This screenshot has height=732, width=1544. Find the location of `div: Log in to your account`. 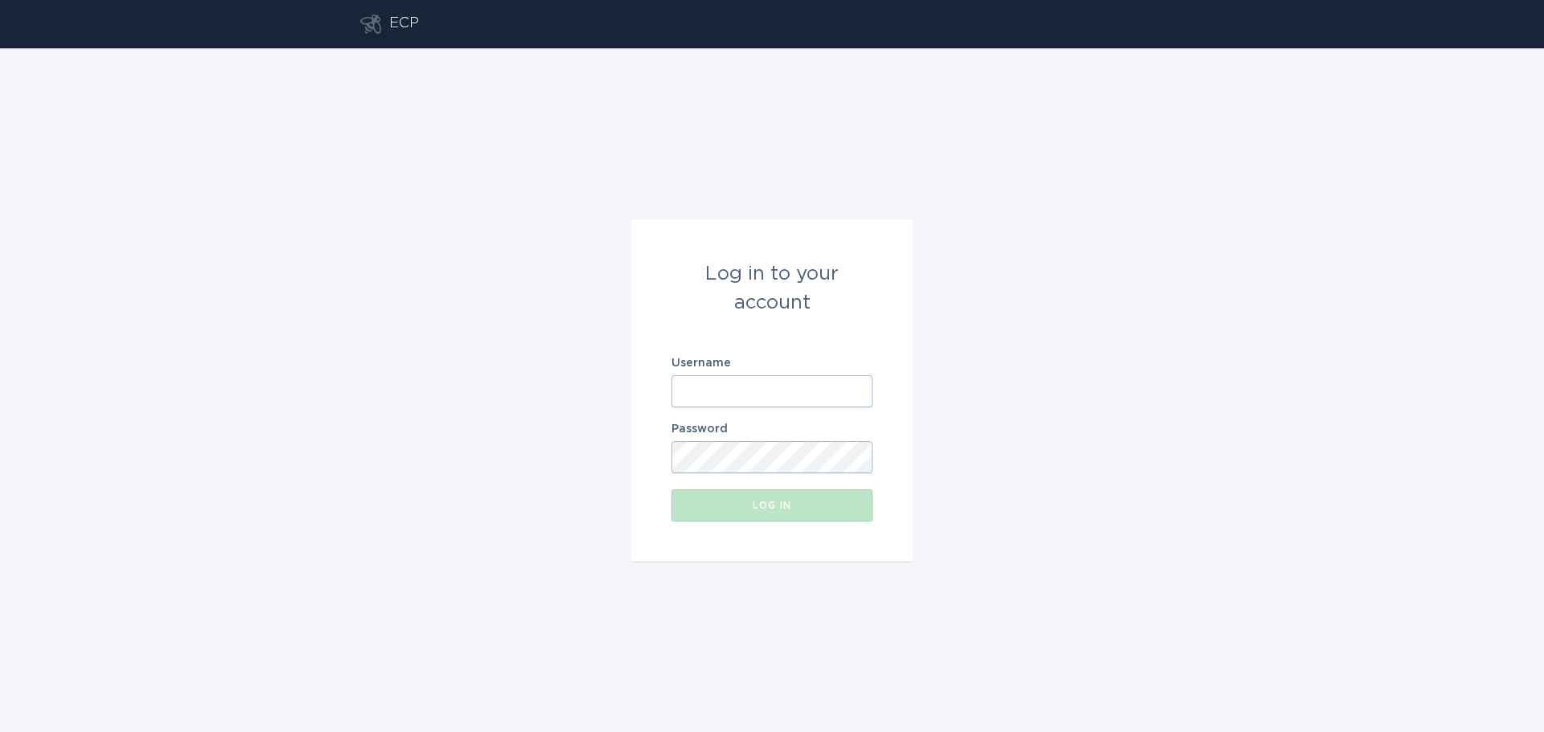

div: Log in to your account is located at coordinates (772, 289).